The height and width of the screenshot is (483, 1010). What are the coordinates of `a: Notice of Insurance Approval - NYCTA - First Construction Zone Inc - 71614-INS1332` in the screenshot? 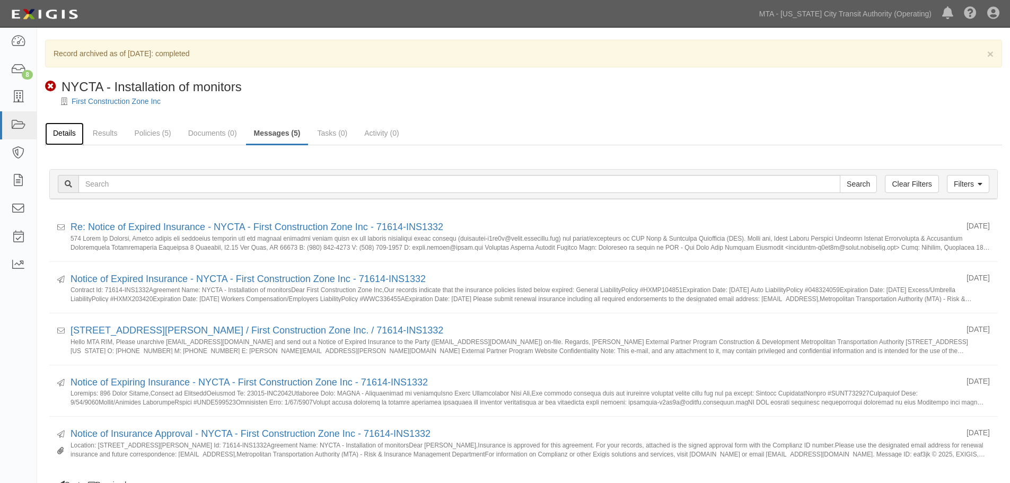 It's located at (250, 434).